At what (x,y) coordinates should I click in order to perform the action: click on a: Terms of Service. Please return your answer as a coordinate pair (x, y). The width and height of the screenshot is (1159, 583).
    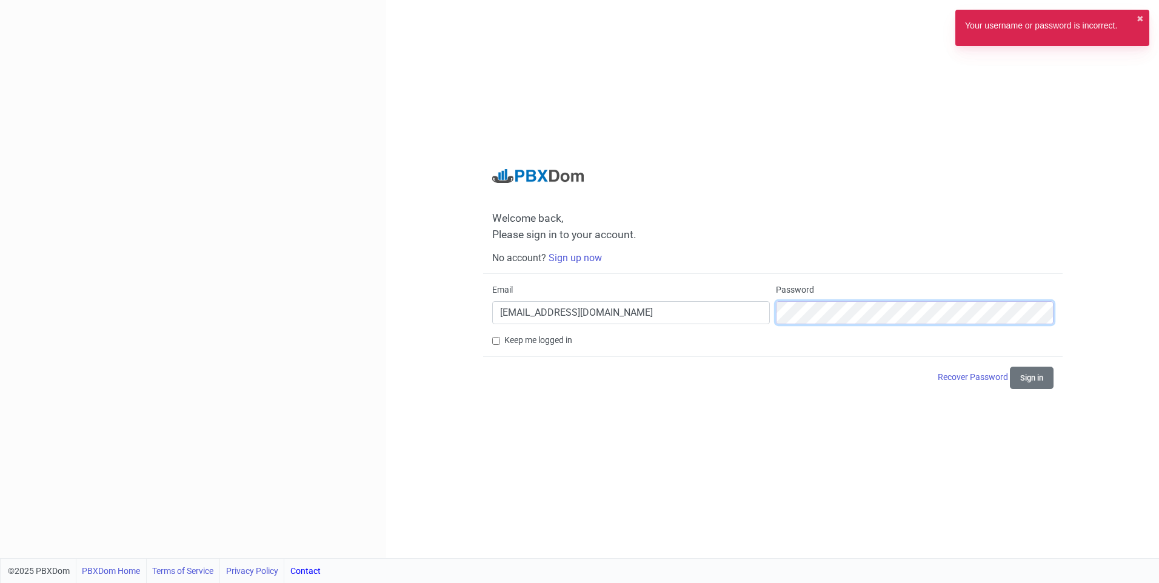
    Looking at the image, I should click on (182, 571).